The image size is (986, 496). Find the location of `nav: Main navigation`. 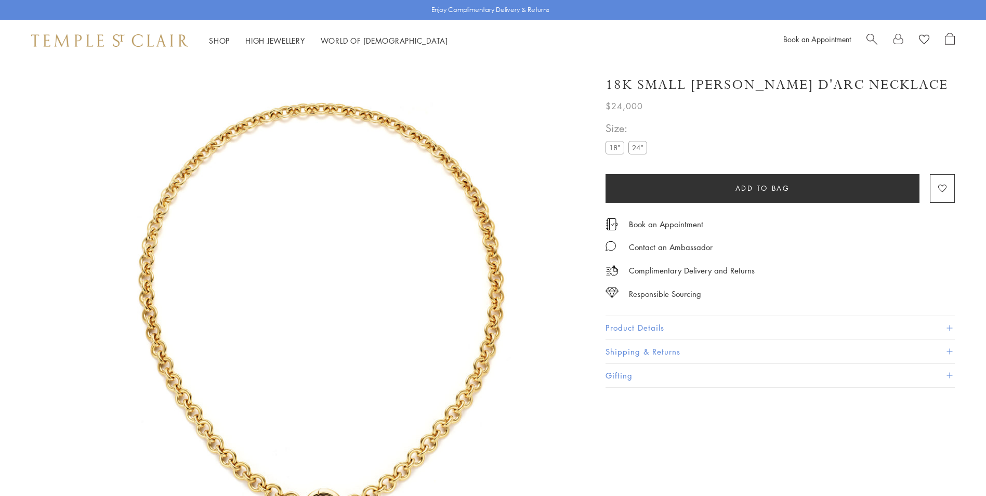

nav: Main navigation is located at coordinates (328, 41).